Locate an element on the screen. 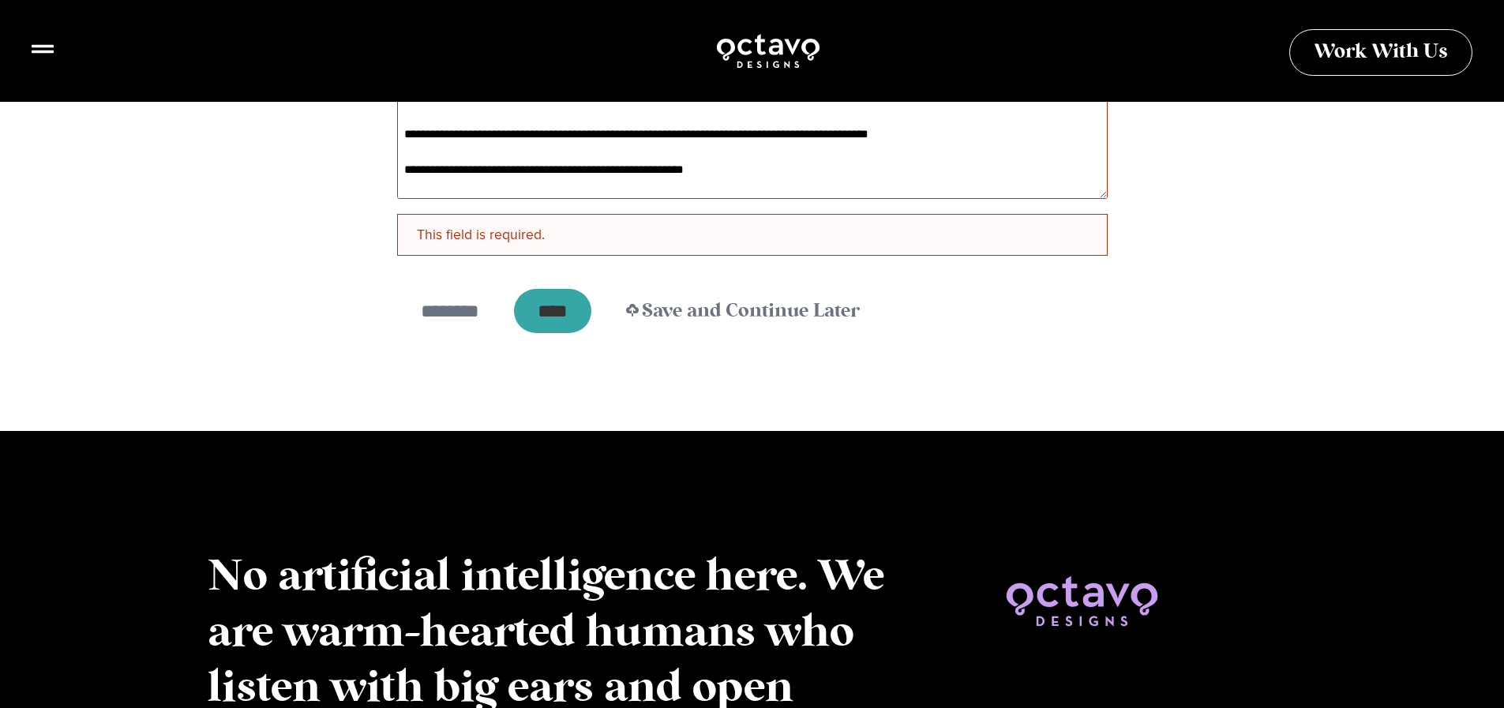  div: This field is required. is located at coordinates (752, 234).